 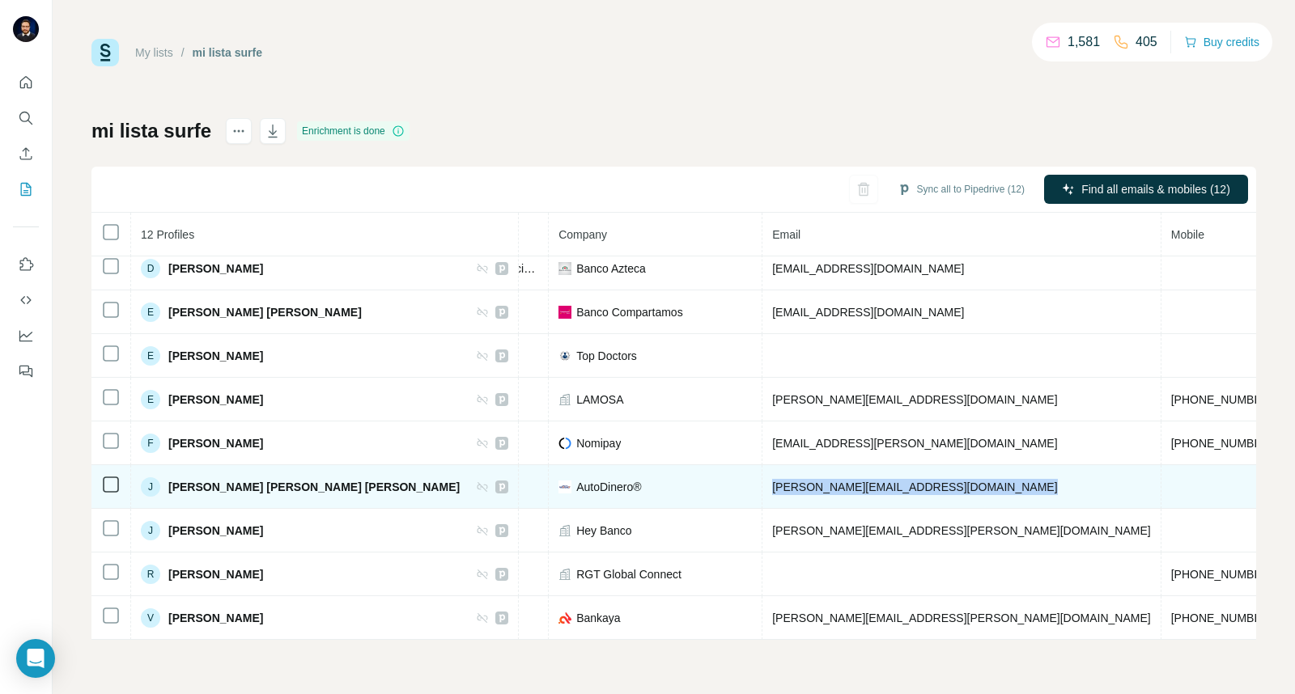 What do you see at coordinates (154, 53) in the screenshot?
I see `a: My lists` at bounding box center [154, 53].